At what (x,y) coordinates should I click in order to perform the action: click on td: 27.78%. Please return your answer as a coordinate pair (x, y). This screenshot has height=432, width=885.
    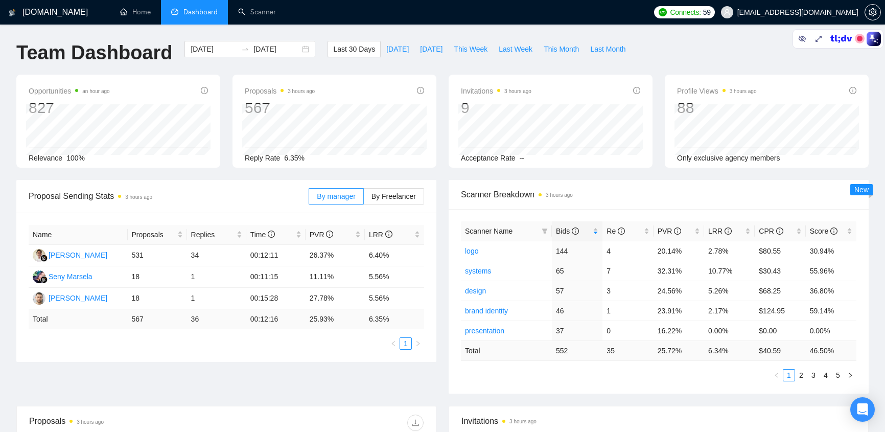
    Looking at the image, I should click on (335, 299).